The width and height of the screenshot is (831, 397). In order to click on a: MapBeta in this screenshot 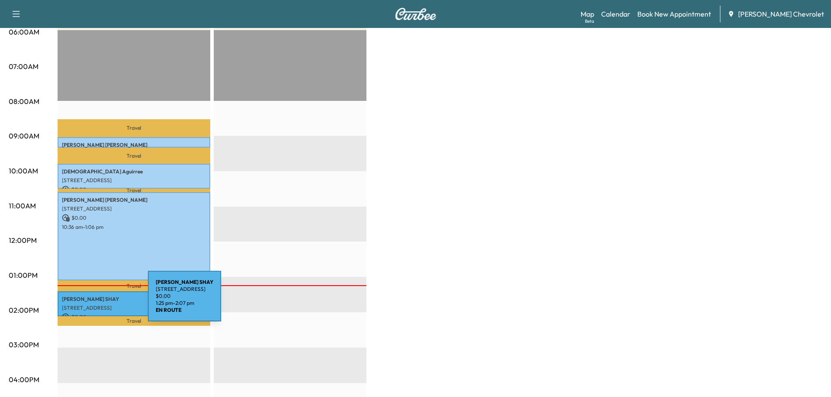, I will do `click(587, 14)`.